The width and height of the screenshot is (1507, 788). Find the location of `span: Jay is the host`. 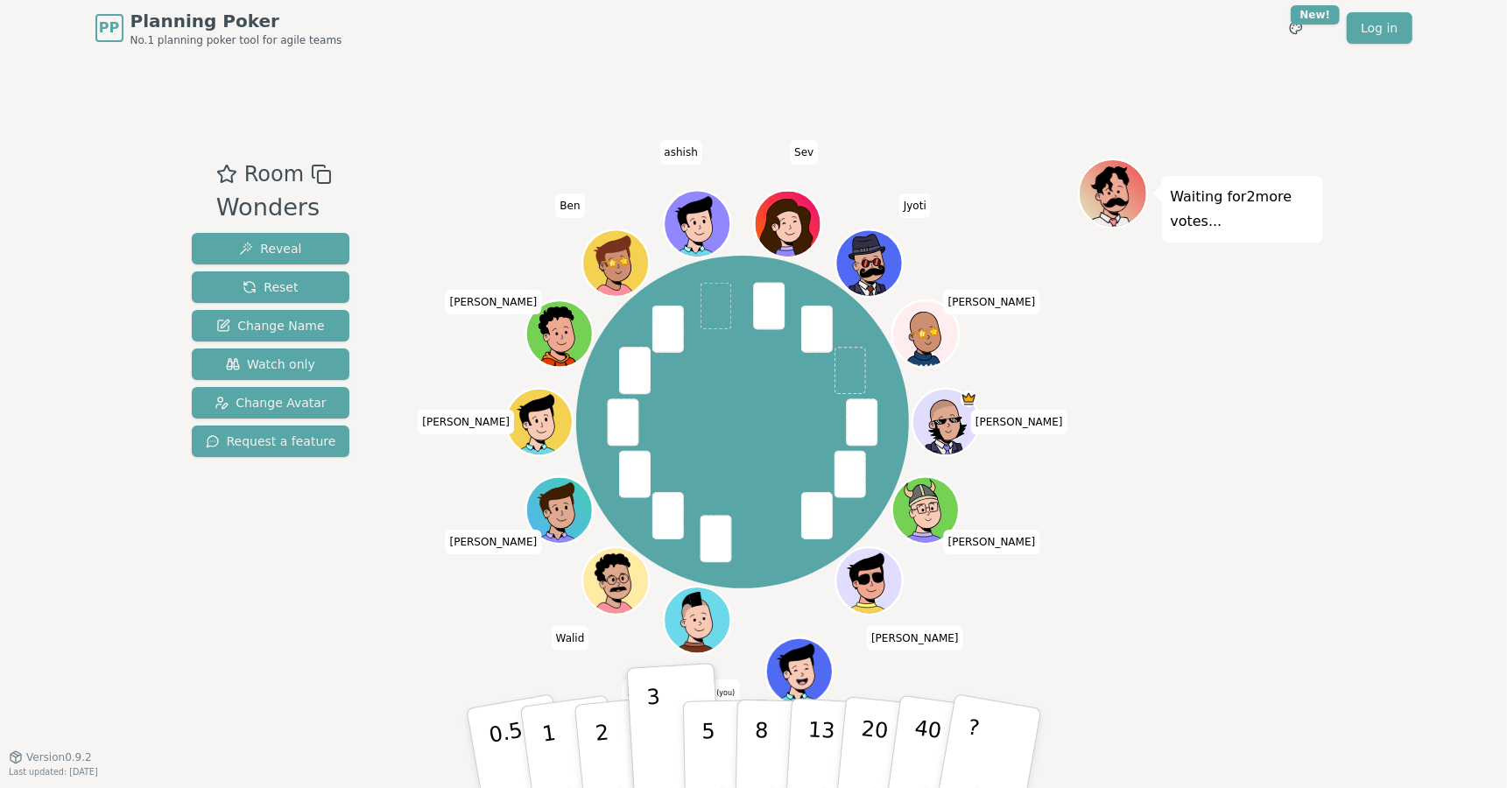

span: Jay is the host is located at coordinates (969, 399).